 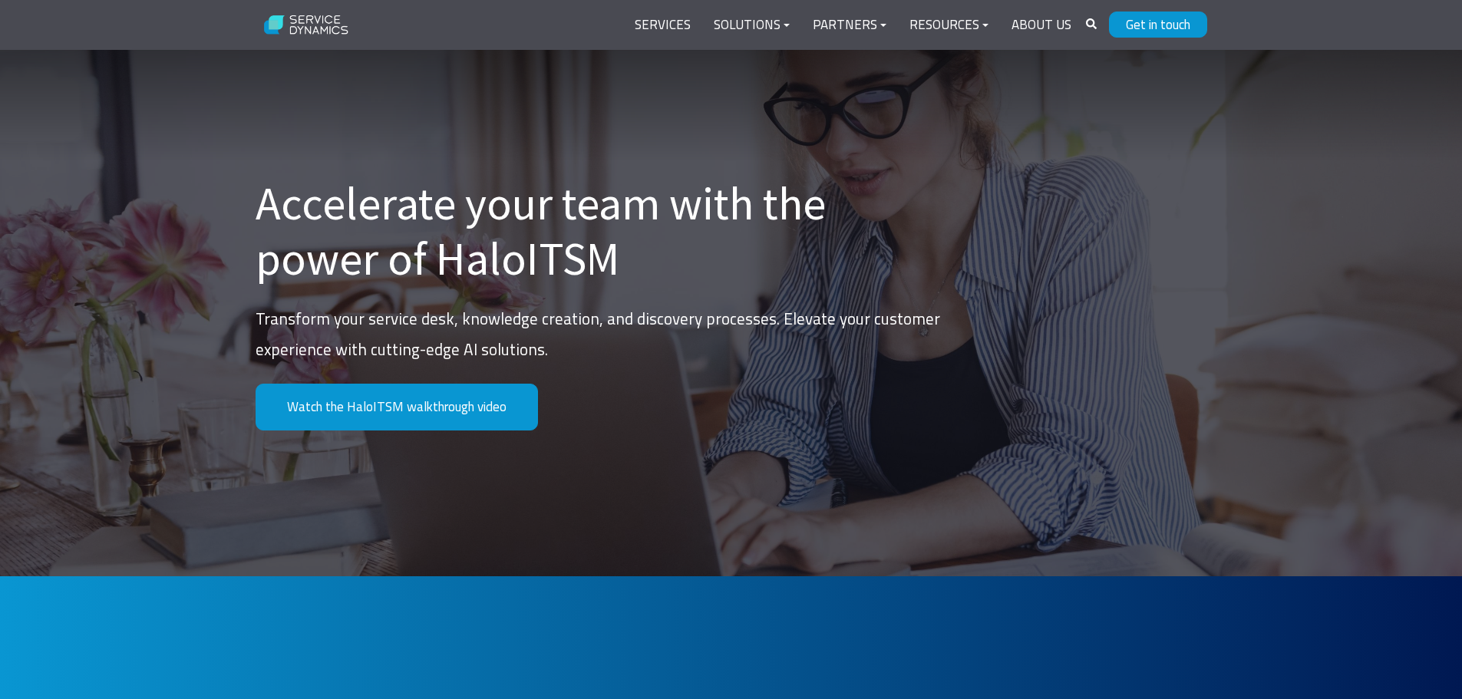 What do you see at coordinates (849, 25) in the screenshot?
I see `a: Partners` at bounding box center [849, 25].